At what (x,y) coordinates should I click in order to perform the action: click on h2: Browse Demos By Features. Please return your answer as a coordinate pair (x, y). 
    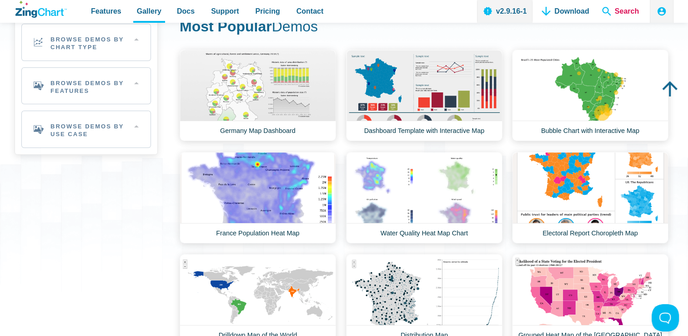
    Looking at the image, I should click on (86, 86).